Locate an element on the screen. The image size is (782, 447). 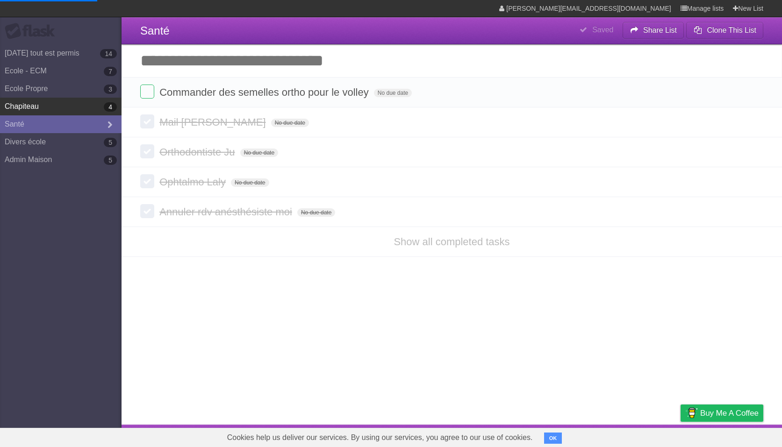
b: Saved is located at coordinates (602, 29).